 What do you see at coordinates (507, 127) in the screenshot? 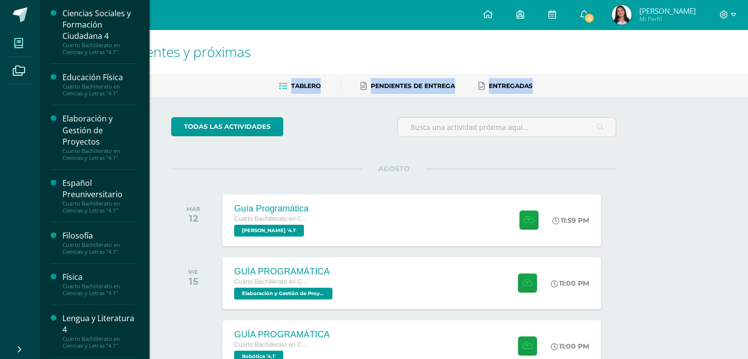
I see `input: Busca una actividad próxima aquí...` at bounding box center [507, 127].